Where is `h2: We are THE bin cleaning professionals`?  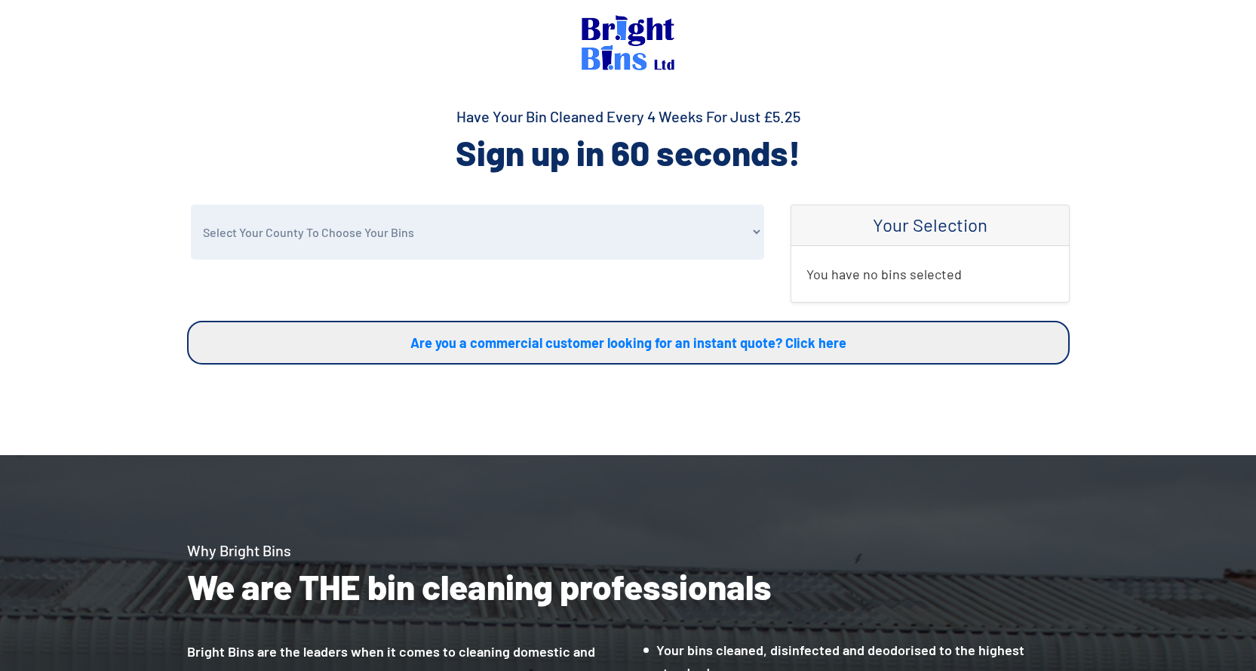
h2: We are THE bin cleaning professionals is located at coordinates (628, 586).